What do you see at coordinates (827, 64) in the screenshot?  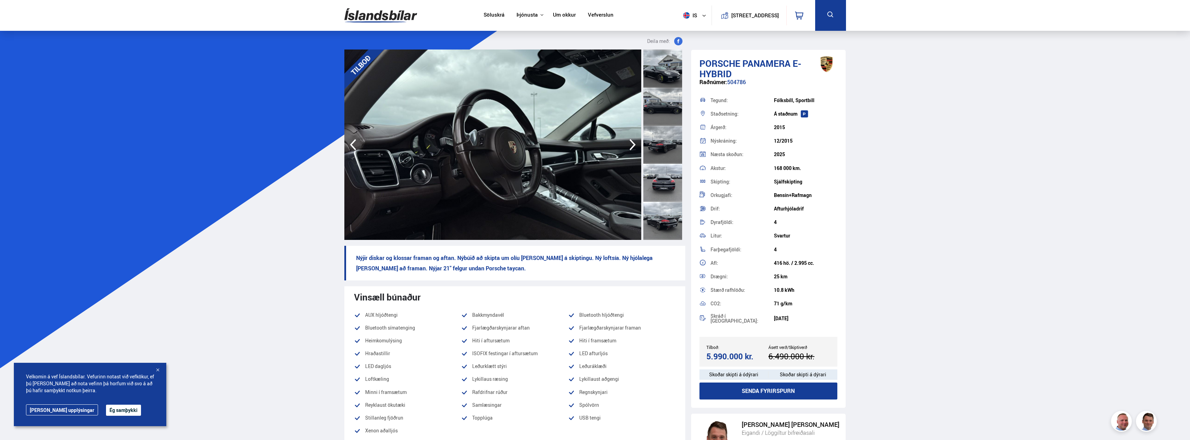 I see `img: brand logo` at bounding box center [827, 64].